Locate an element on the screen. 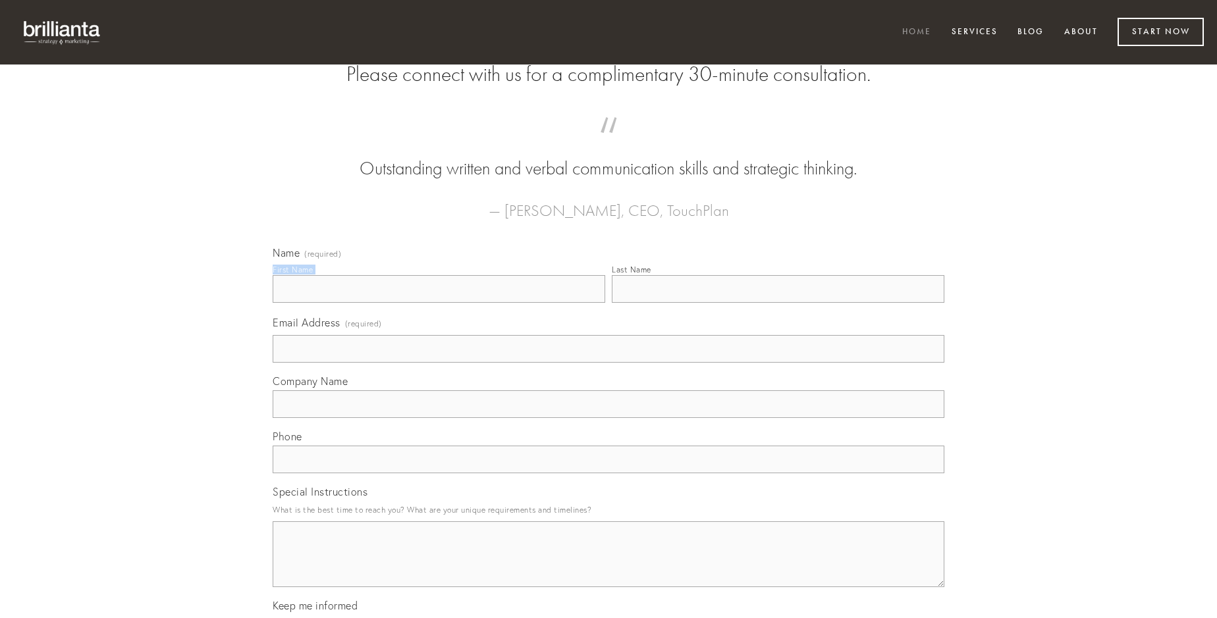  a: About is located at coordinates (1080, 32).